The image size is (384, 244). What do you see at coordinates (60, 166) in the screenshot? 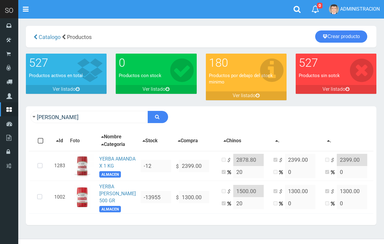
I see `td: 1283` at bounding box center [60, 166].